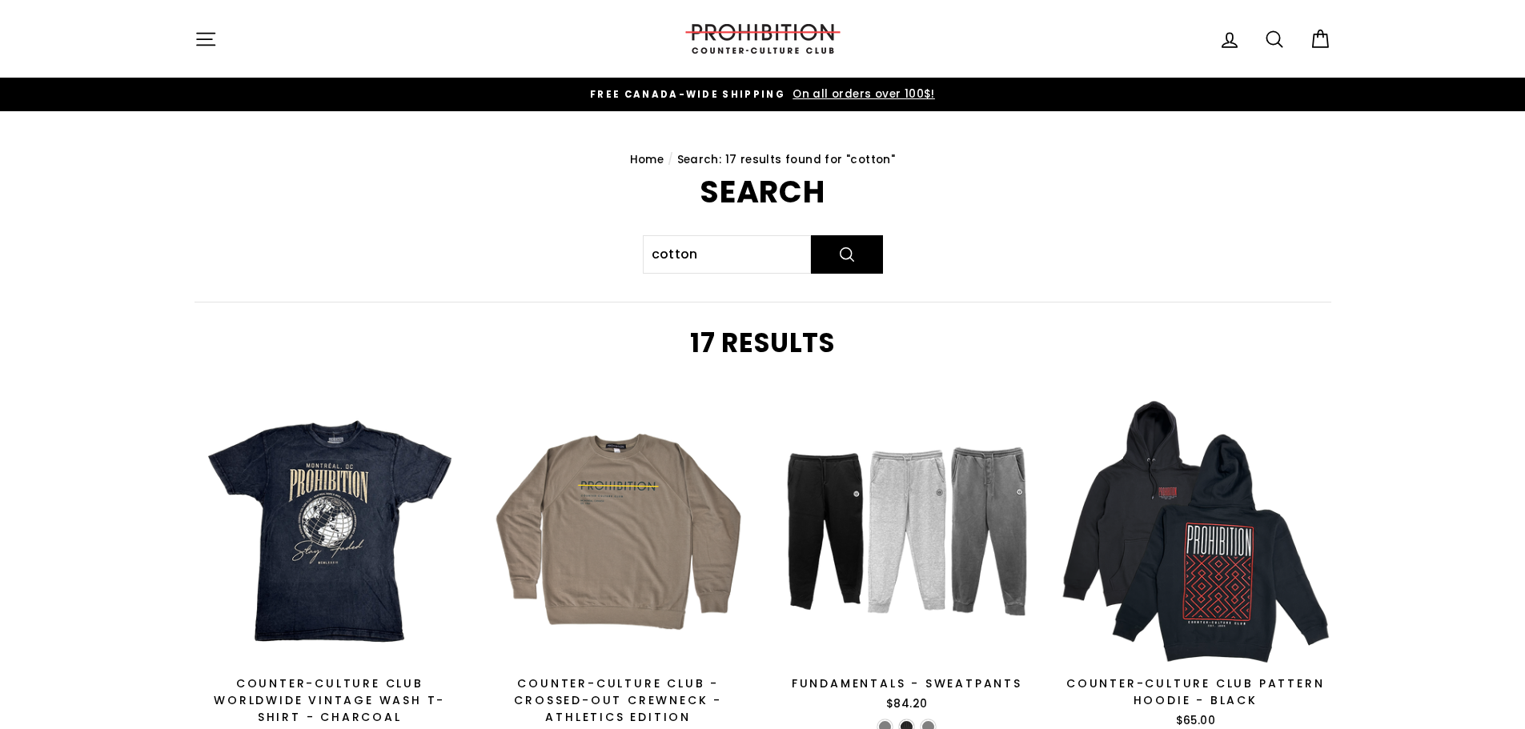  What do you see at coordinates (786, 159) in the screenshot?
I see `span: Search: 17 results found for "cotton"` at bounding box center [786, 159].